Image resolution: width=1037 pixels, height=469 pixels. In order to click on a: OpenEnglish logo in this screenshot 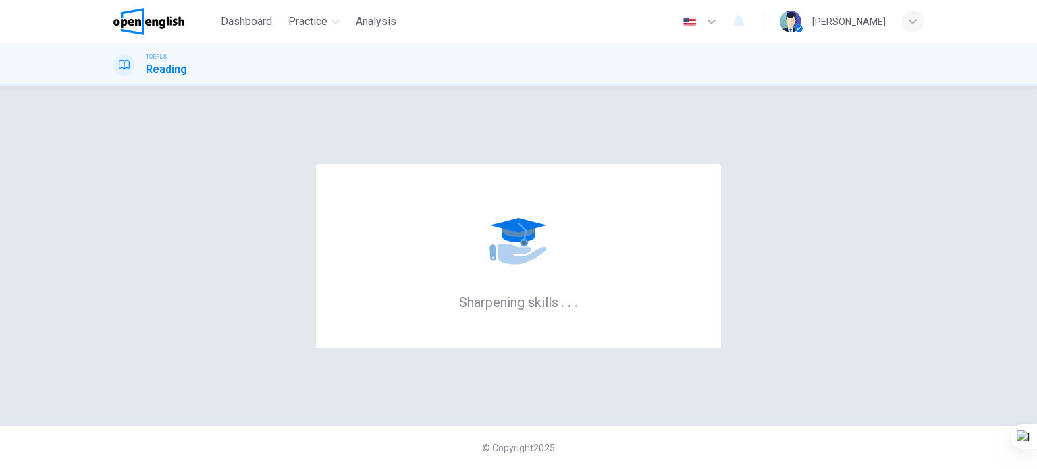, I will do `click(164, 22)`.